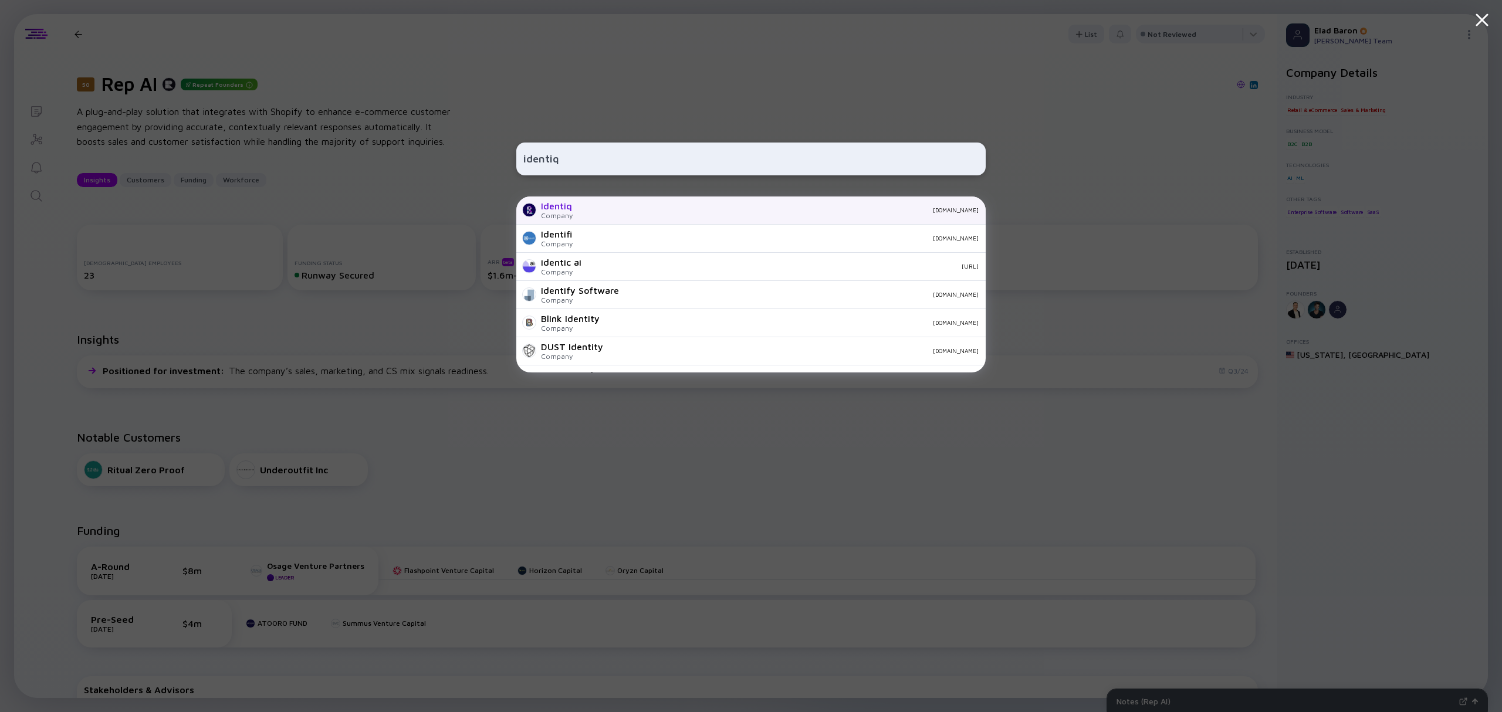  I want to click on div: Identiq, so click(557, 206).